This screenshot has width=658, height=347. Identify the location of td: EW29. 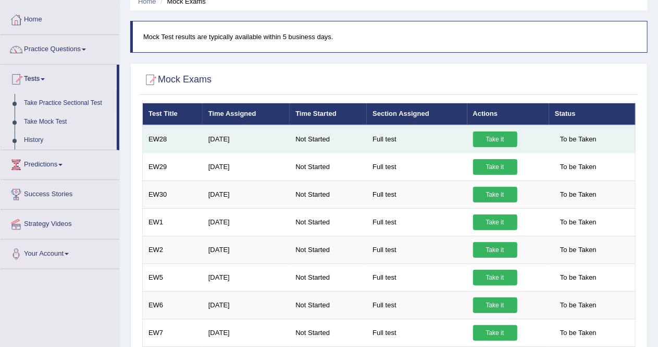
(172, 166).